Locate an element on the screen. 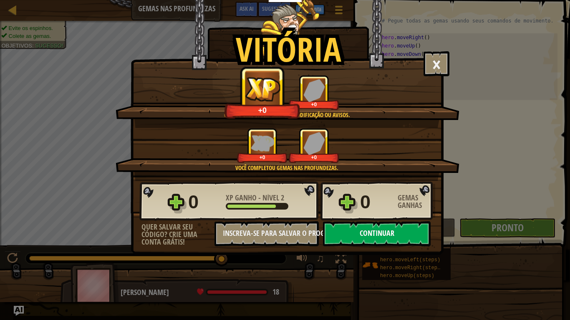 The image size is (570, 320). div: Você completou Gemas nas Profundezas. is located at coordinates (287, 168).